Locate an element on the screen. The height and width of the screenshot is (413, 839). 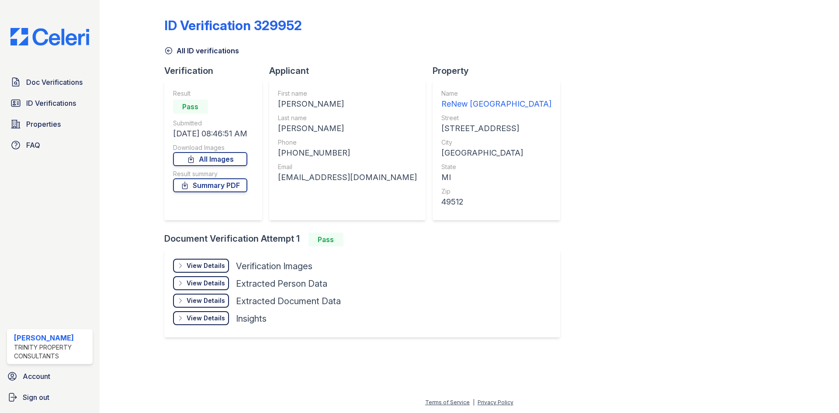
div: State is located at coordinates (497, 167).